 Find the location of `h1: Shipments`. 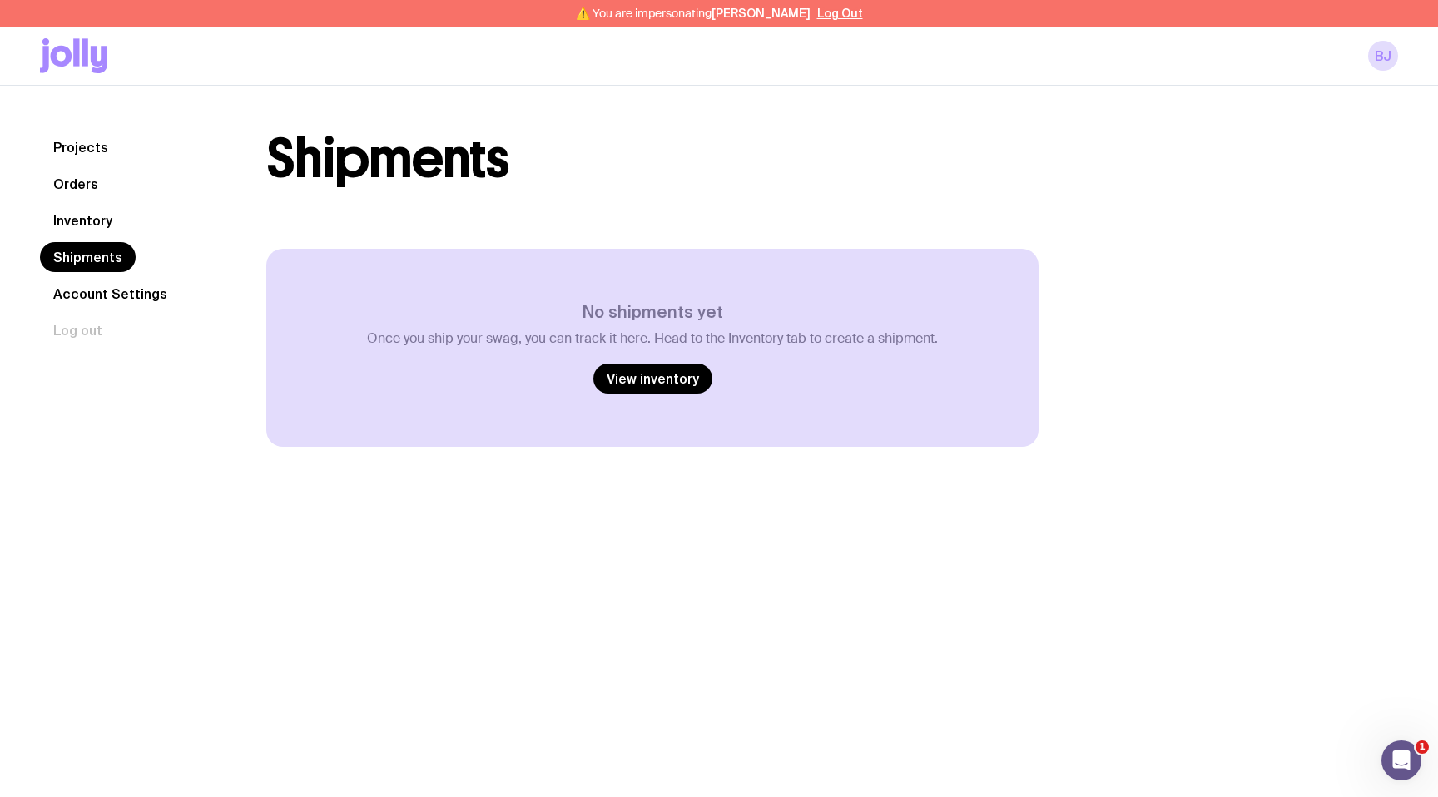

h1: Shipments is located at coordinates (387, 159).